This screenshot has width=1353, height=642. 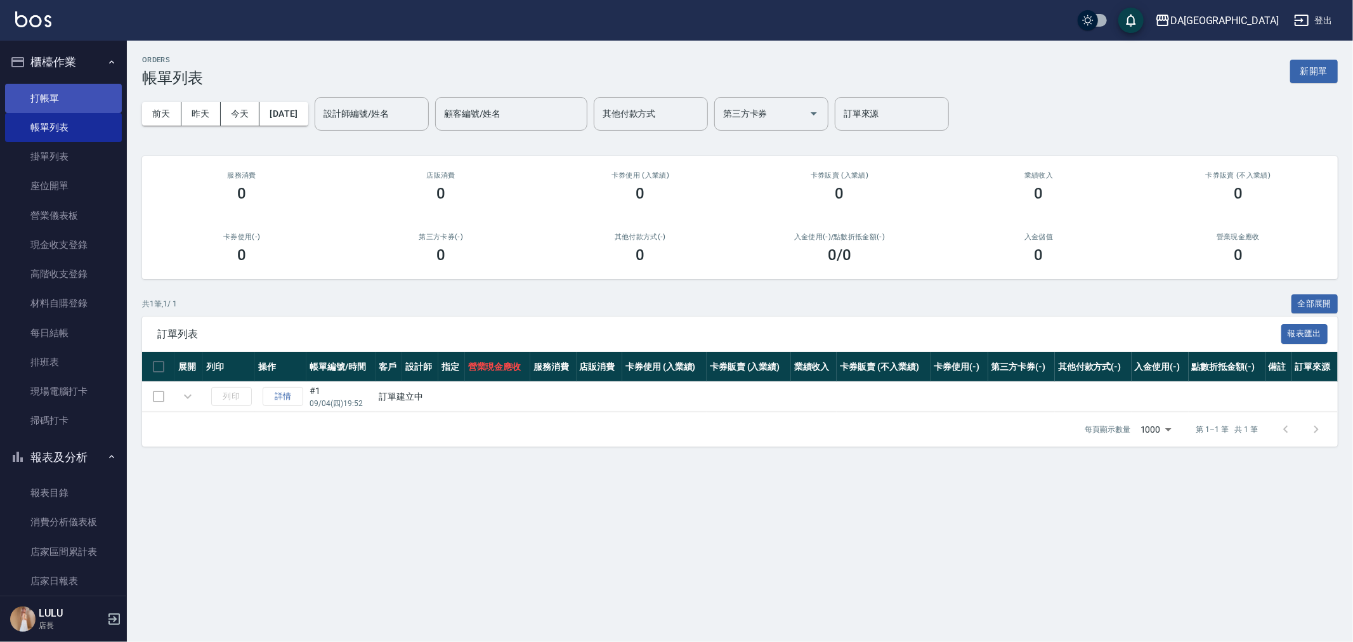 What do you see at coordinates (1305, 333) in the screenshot?
I see `a: 報表匯出` at bounding box center [1305, 333].